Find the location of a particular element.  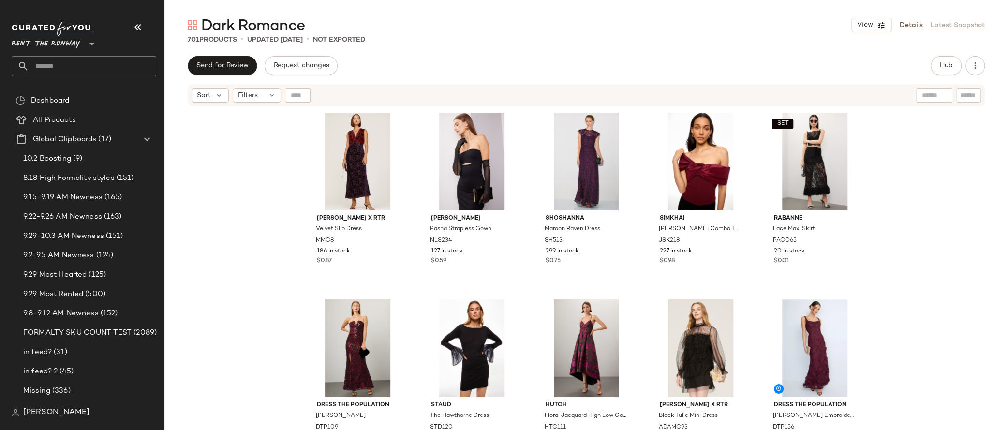

span: in feed? 2 is located at coordinates (40, 371).